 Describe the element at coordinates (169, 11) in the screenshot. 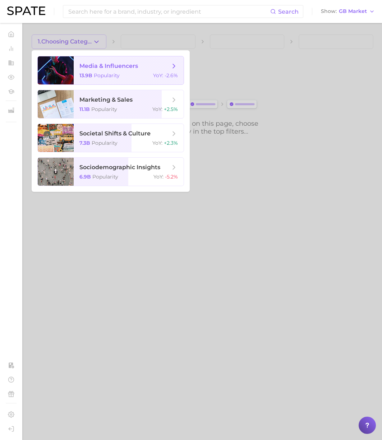

I see `input: Search here for a brand, industry, or ingredient` at that location.